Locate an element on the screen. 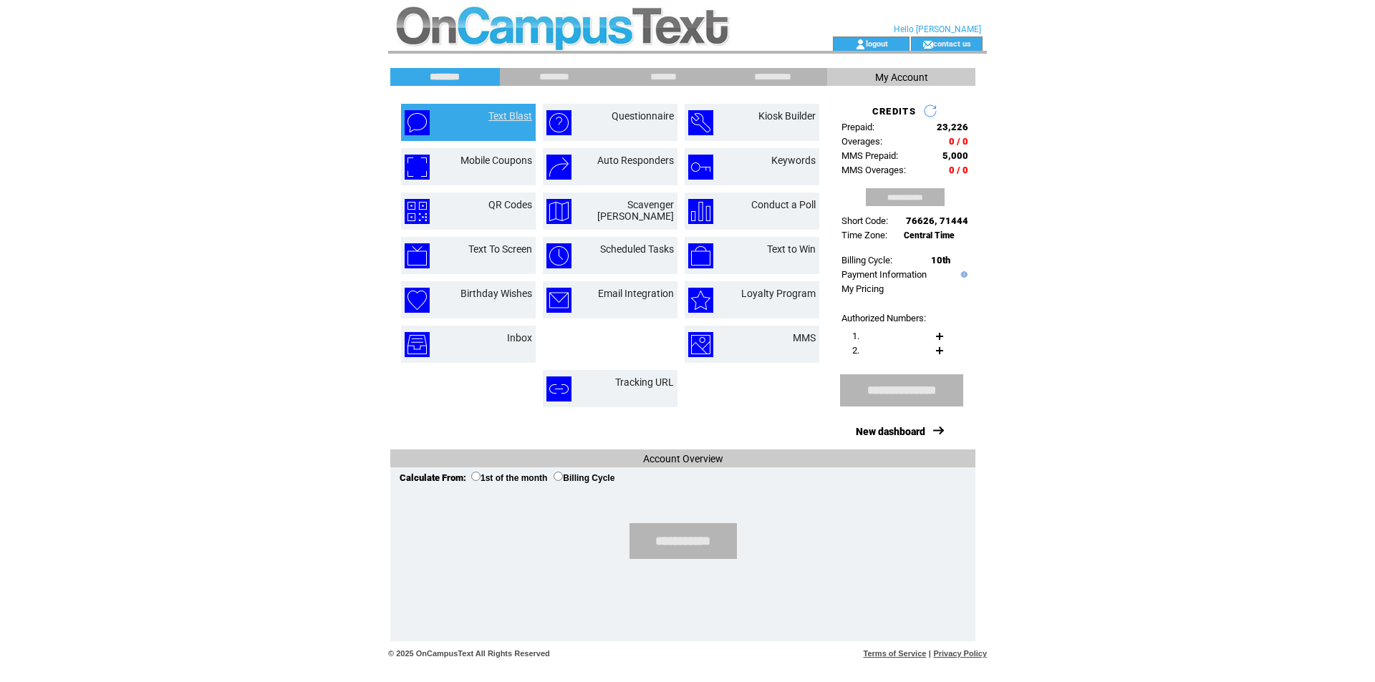  img: contact_us_icon.gif is located at coordinates (927, 44).